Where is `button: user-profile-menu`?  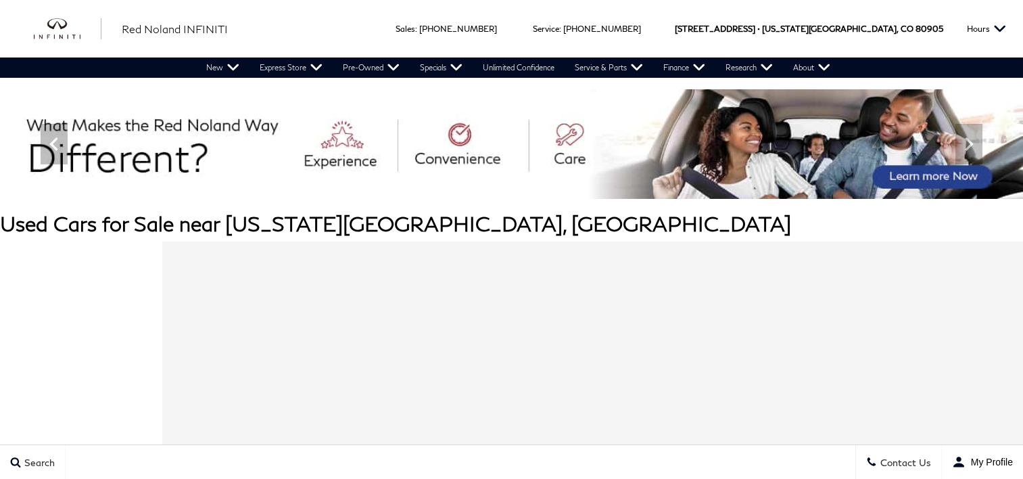
button: user-profile-menu is located at coordinates (983, 462).